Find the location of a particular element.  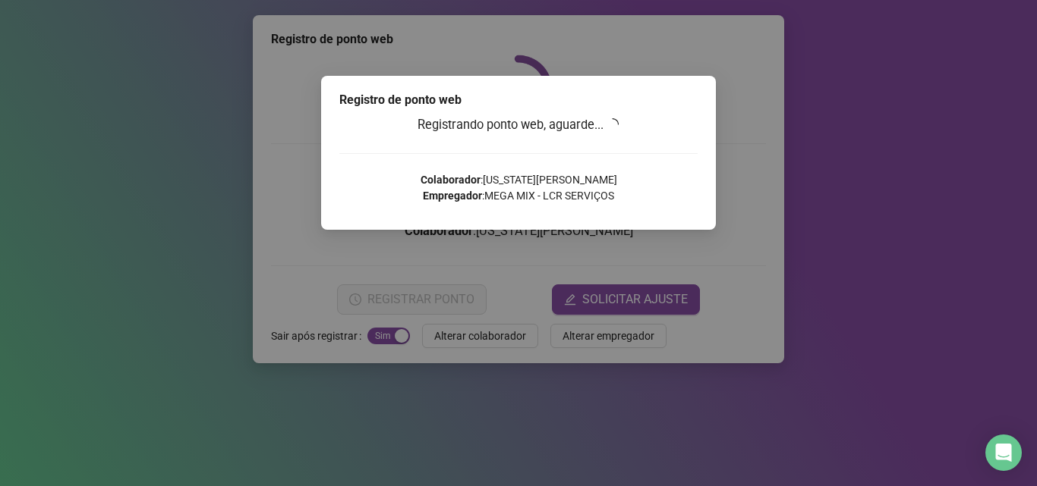

strong: Colaborador is located at coordinates (450, 180).